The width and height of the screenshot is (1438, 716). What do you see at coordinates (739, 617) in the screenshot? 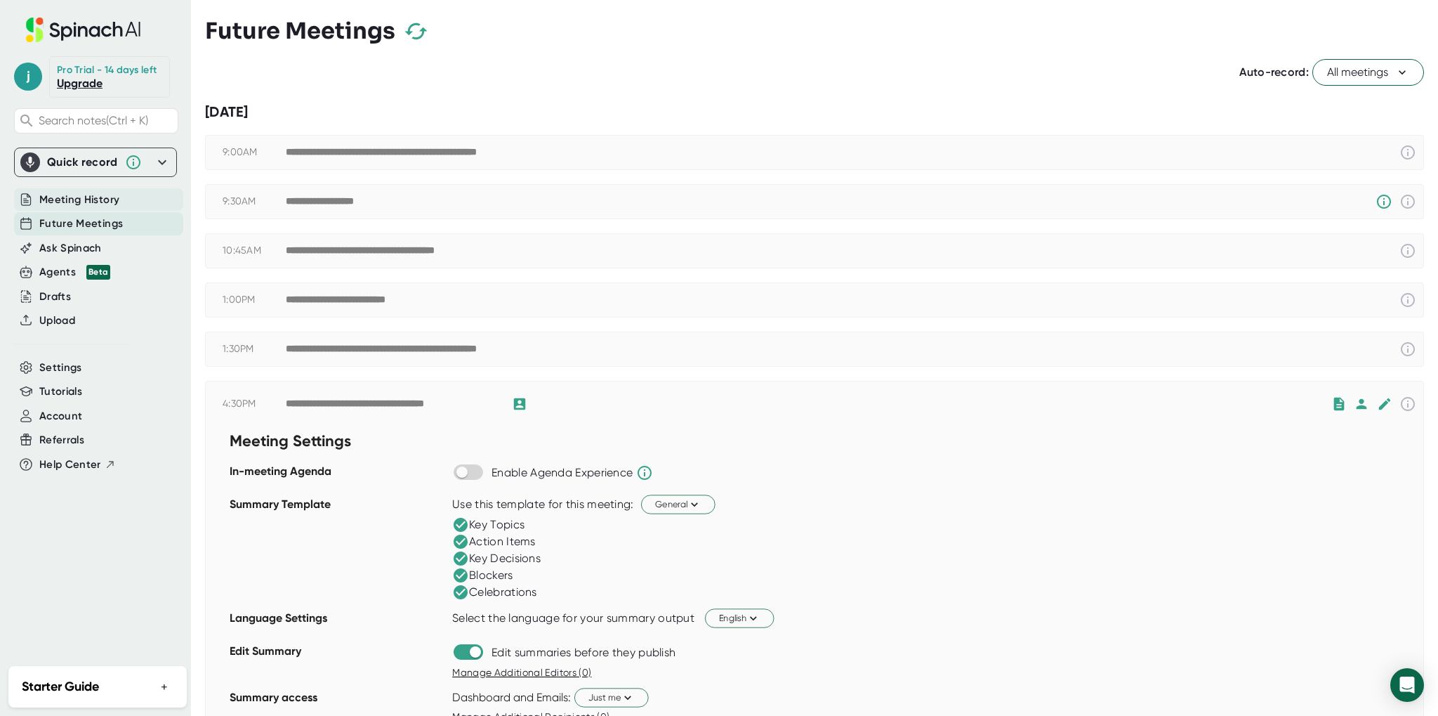
I see `span: English` at bounding box center [739, 617].